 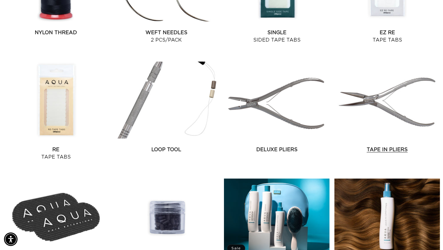 I want to click on a: Re Tape Tabs, so click(x=56, y=153).